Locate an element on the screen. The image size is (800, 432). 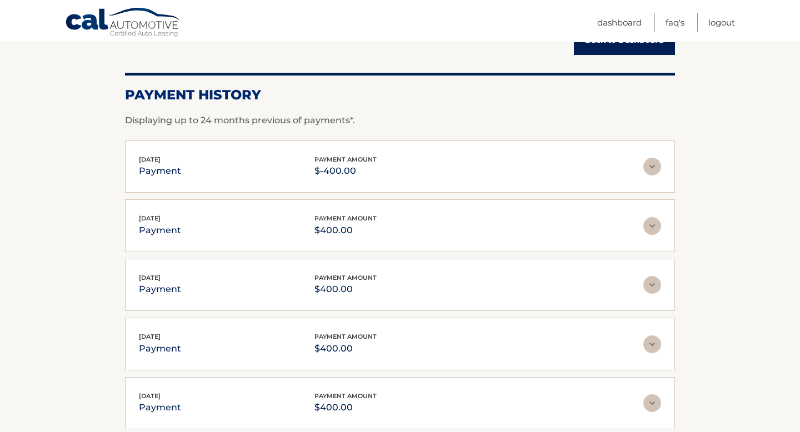
h2: Payment History is located at coordinates (400, 95).